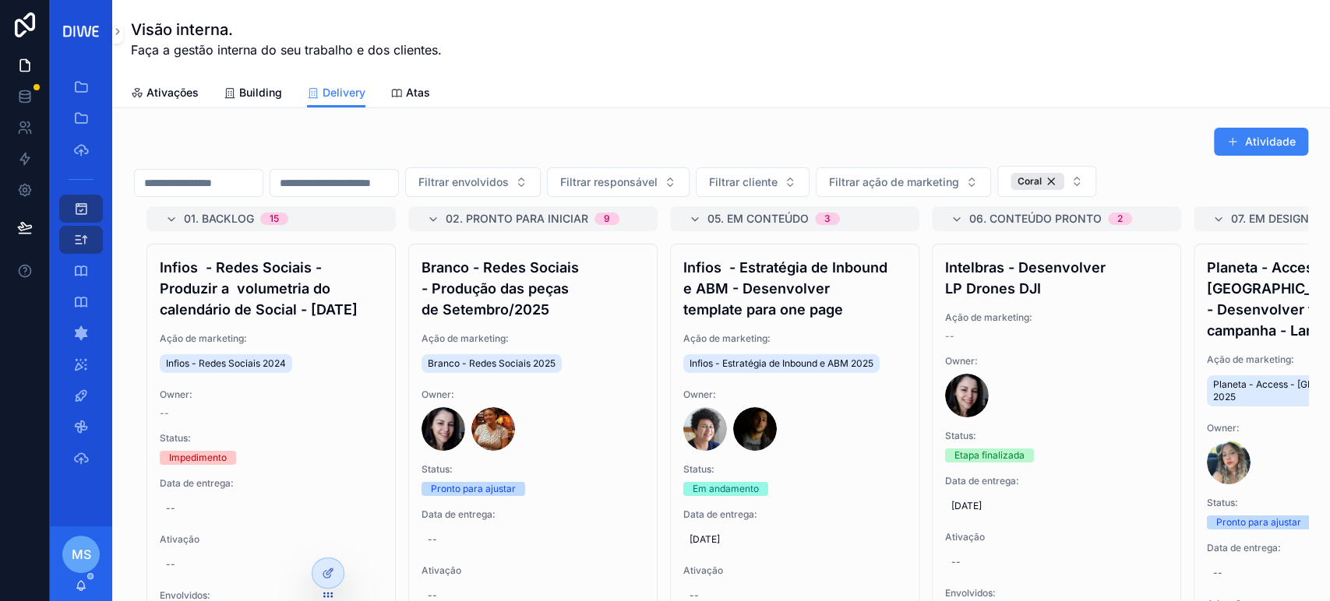  What do you see at coordinates (1035, 219) in the screenshot?
I see `span: 06. Conteúdo pronto` at bounding box center [1035, 219].